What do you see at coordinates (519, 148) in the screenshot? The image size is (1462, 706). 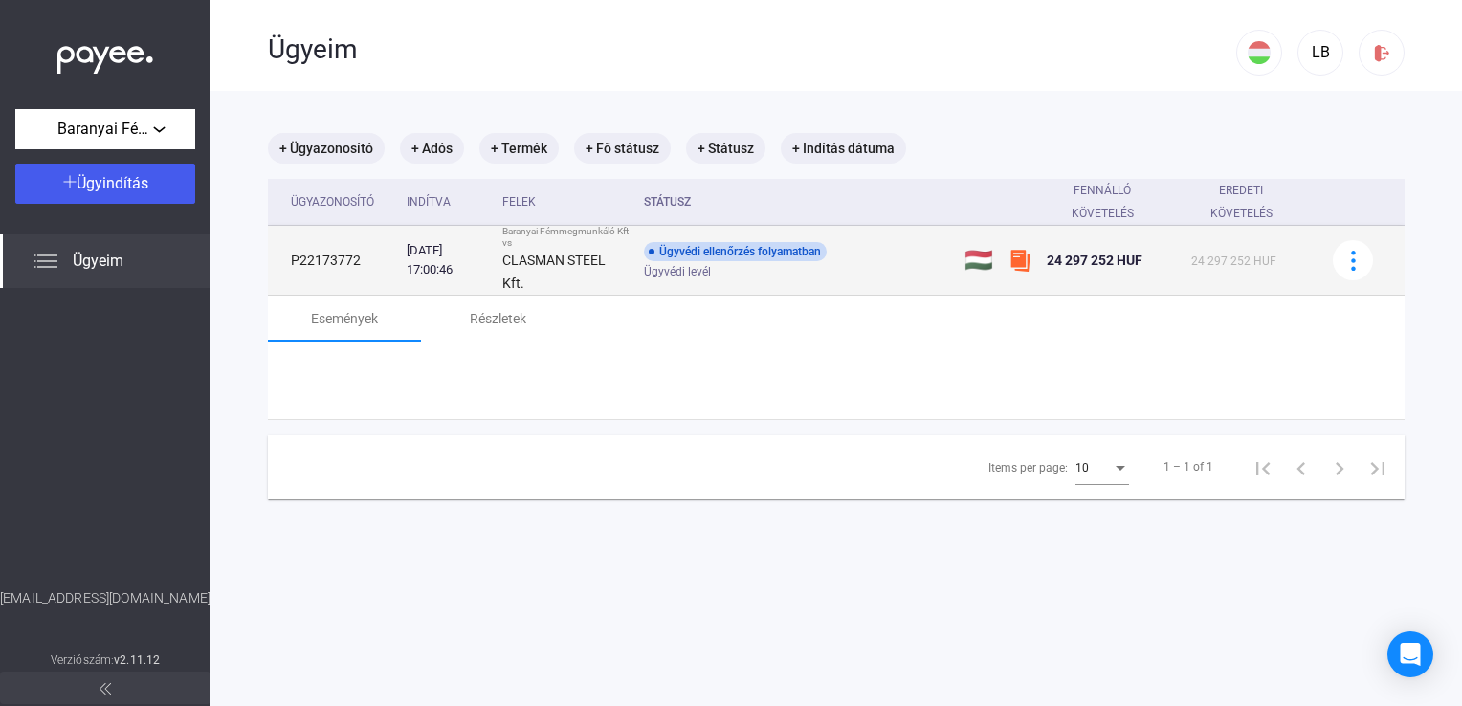 I see `mat-chip: + Termék` at bounding box center [519, 148].